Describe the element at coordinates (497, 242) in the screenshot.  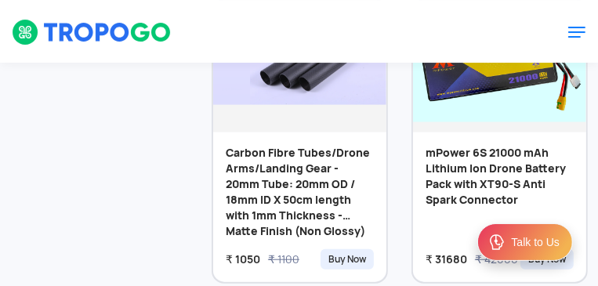
I see `img: ic_Support.svg` at that location.